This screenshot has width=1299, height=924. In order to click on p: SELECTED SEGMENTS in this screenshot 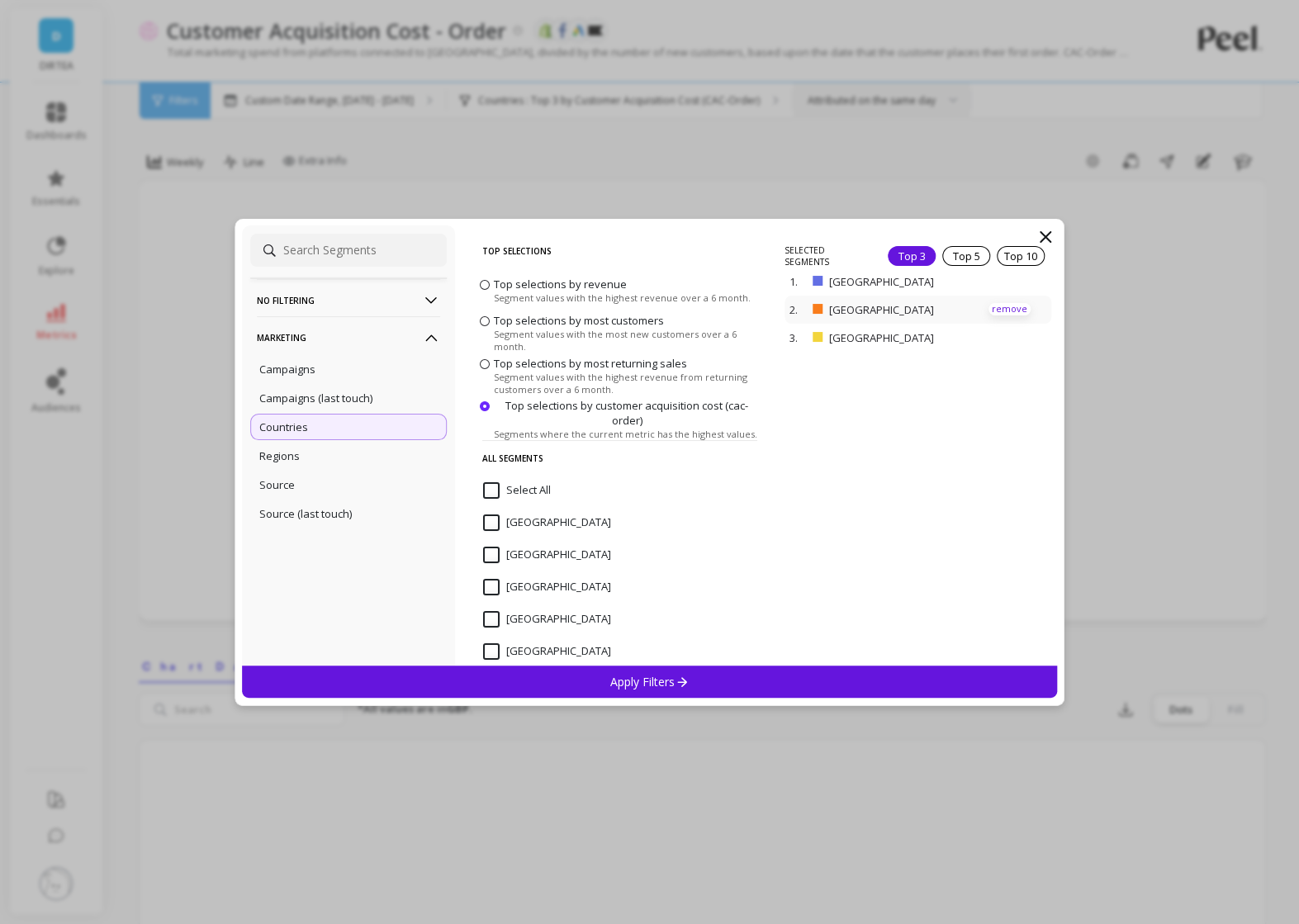, I will do `click(826, 256)`.